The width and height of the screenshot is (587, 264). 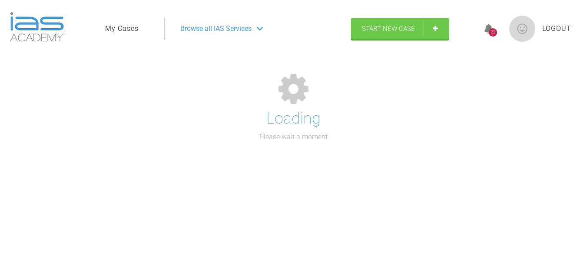 I want to click on span: Logout, so click(x=556, y=29).